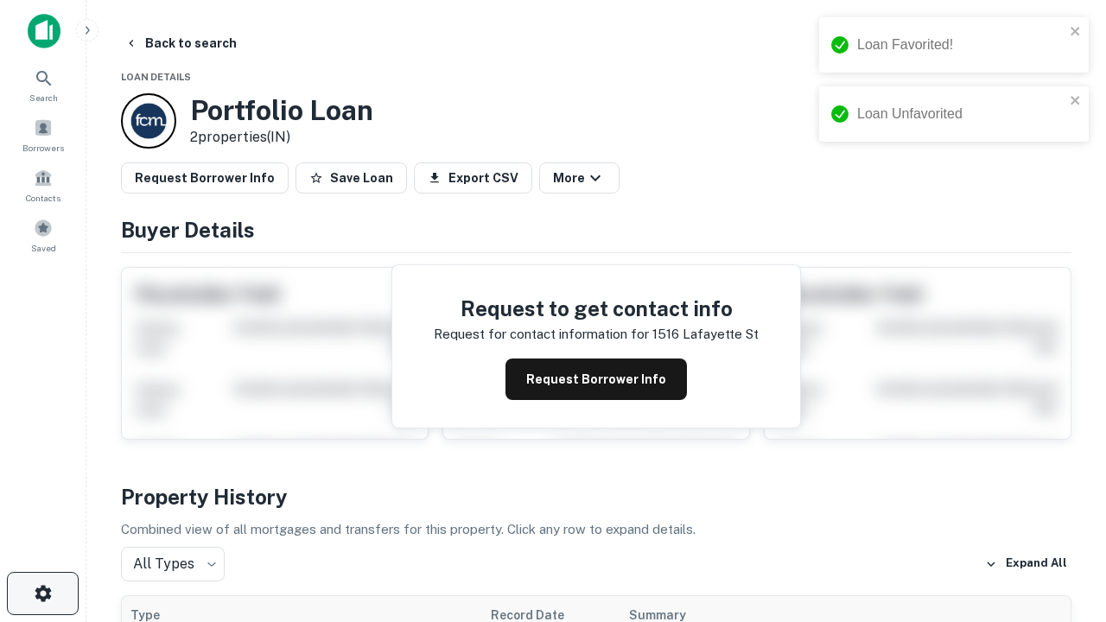  Describe the element at coordinates (43, 185) in the screenshot. I see `a: Contacts` at that location.